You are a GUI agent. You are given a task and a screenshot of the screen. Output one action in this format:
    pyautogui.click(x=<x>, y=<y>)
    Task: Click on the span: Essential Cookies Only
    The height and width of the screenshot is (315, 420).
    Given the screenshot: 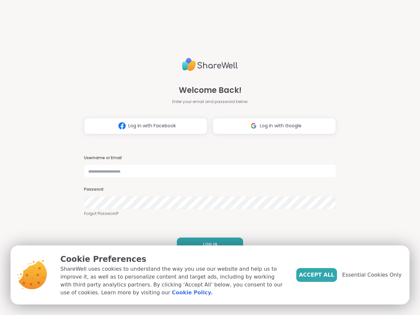 What is the action you would take?
    pyautogui.click(x=372, y=275)
    